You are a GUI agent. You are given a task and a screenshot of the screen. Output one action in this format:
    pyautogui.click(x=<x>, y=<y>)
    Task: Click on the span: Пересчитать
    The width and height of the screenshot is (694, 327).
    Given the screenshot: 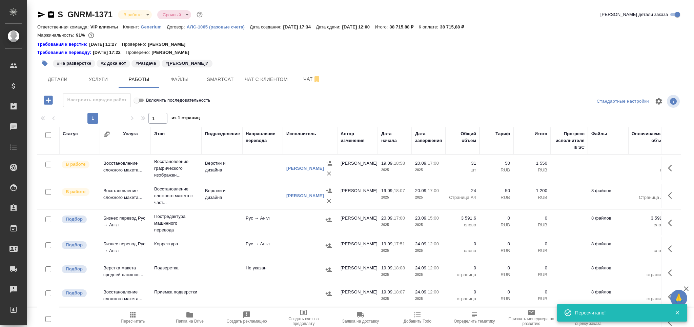 What is the action you would take?
    pyautogui.click(x=133, y=321)
    